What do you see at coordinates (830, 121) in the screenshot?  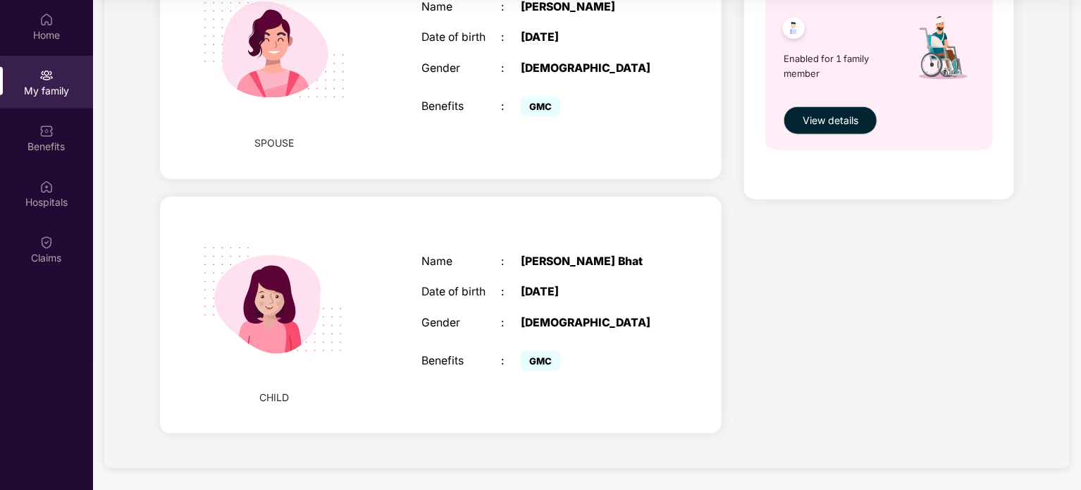 I see `button: View details` at bounding box center [830, 121].